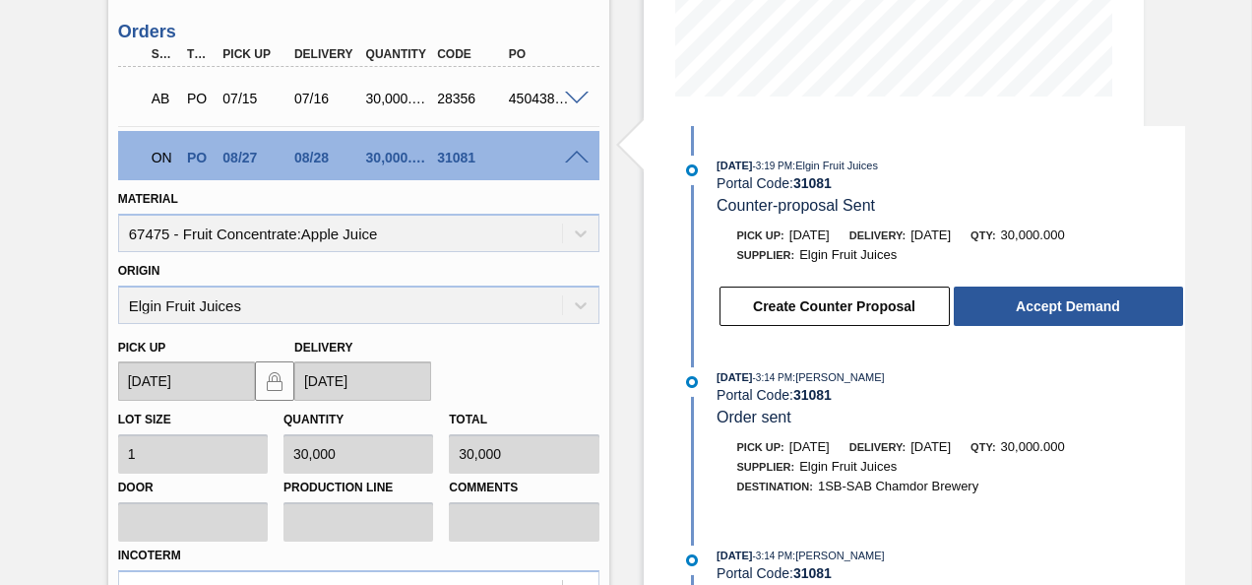  What do you see at coordinates (163, 98) in the screenshot?
I see `p: AB` at bounding box center [163, 98].